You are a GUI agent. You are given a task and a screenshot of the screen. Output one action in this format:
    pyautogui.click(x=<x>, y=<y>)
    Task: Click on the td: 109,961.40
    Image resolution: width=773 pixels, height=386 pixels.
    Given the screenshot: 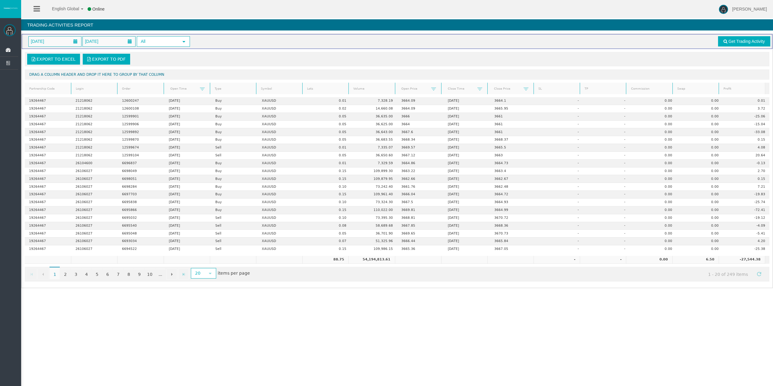 What is the action you would take?
    pyautogui.click(x=374, y=195)
    